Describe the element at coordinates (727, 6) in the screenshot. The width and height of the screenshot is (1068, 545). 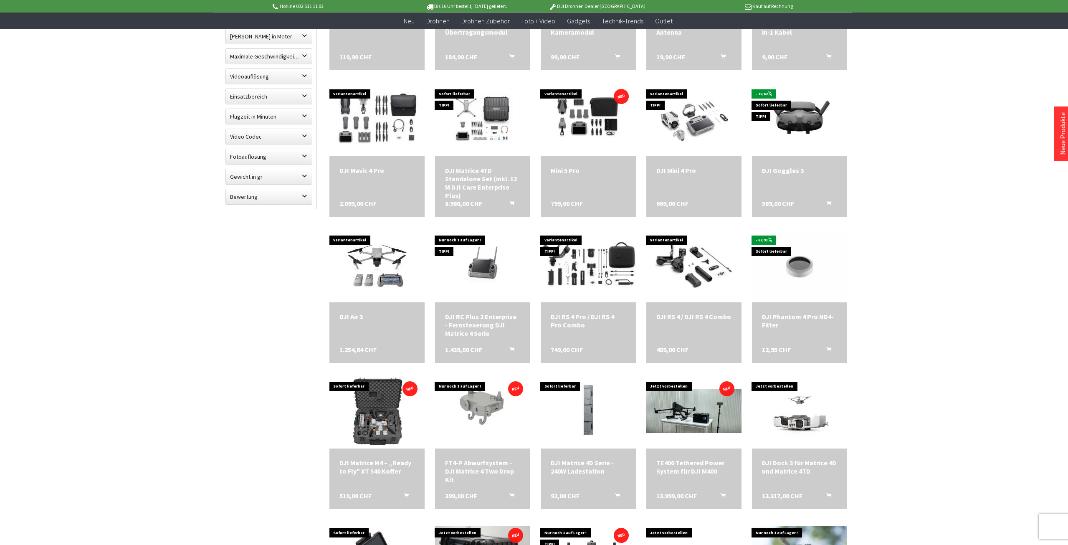
I see `p: Kauf auf Rechnung` at that location.